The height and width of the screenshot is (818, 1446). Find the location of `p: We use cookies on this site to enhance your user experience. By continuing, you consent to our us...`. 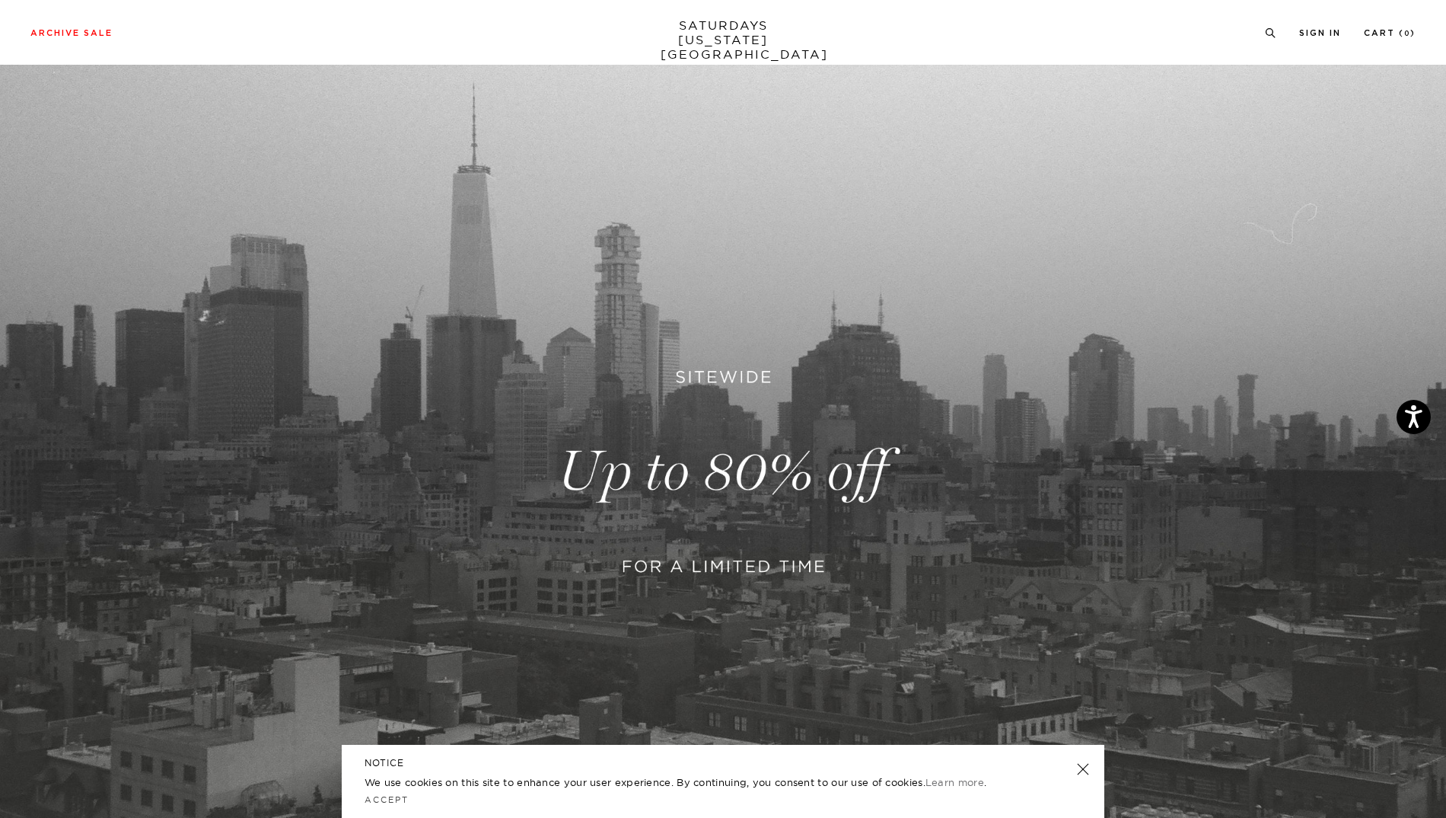

p: We use cookies on this site to enhance your user experience. By continuing, you consent to our us... is located at coordinates (696, 782).